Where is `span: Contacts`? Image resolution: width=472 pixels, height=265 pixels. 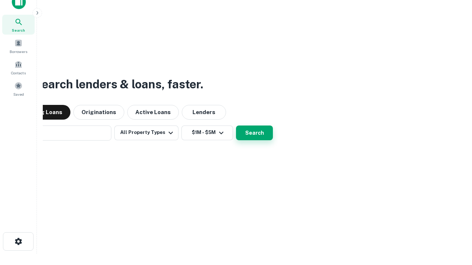 span: Contacts is located at coordinates (18, 73).